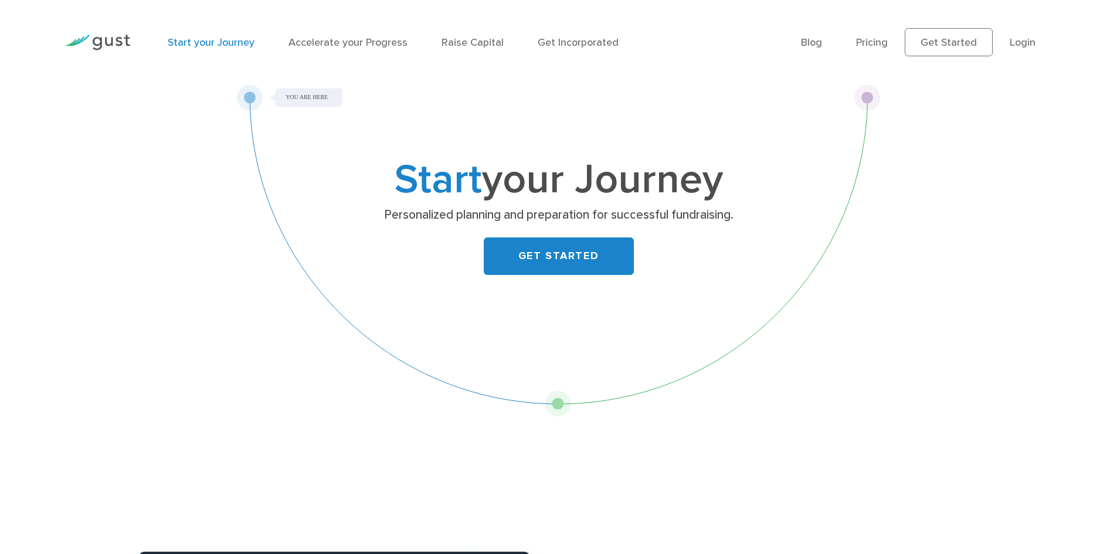 The width and height of the screenshot is (1117, 554). I want to click on a: Get Incorporated, so click(578, 42).